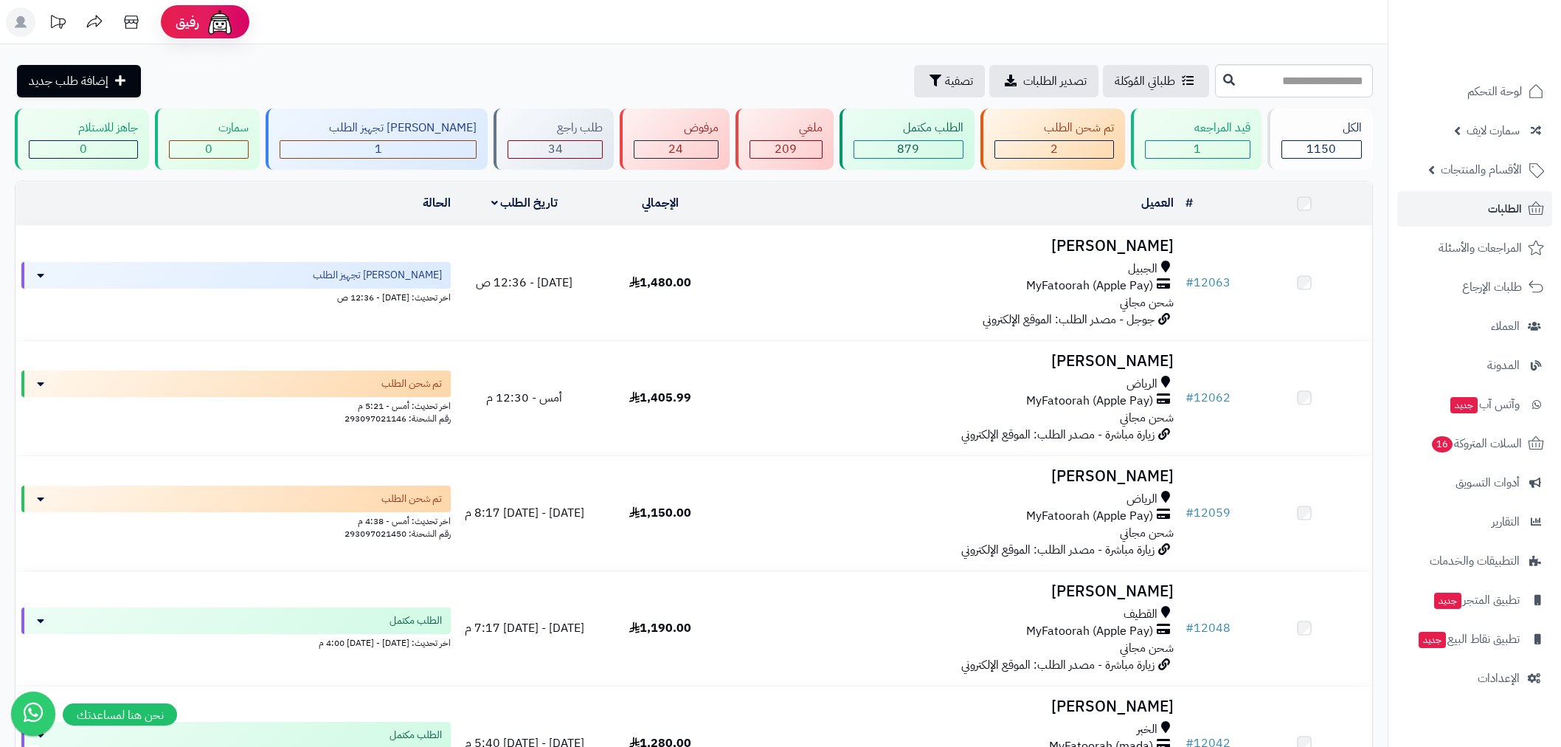 Image resolution: width=1561 pixels, height=747 pixels. What do you see at coordinates (1141, 614) in the screenshot?
I see `span: القطيف` at bounding box center [1141, 614].